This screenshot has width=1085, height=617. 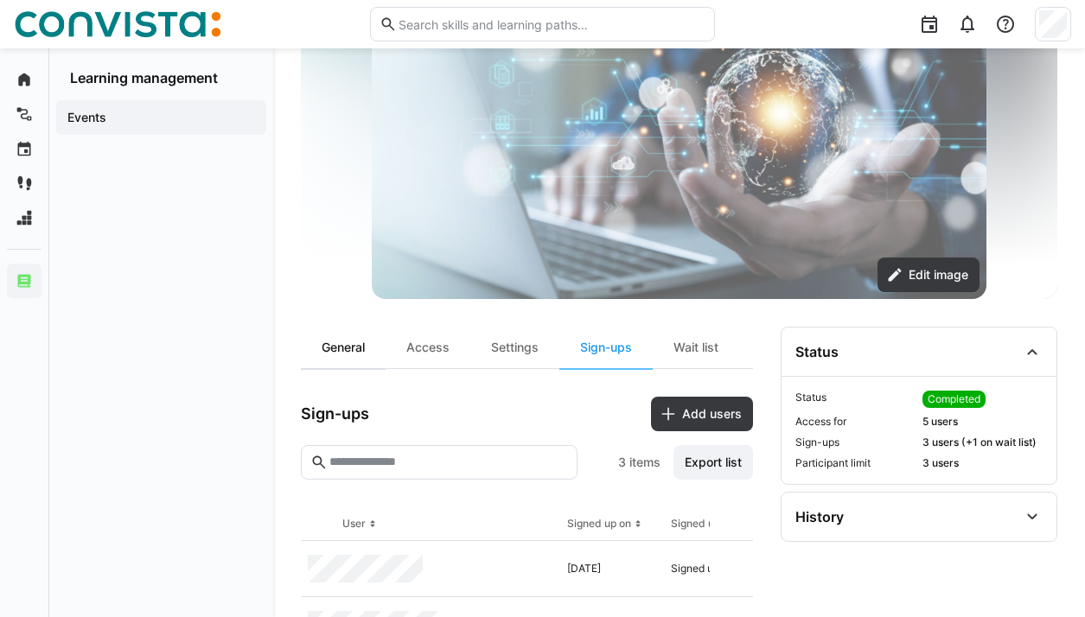 I want to click on span: Add users, so click(x=712, y=414).